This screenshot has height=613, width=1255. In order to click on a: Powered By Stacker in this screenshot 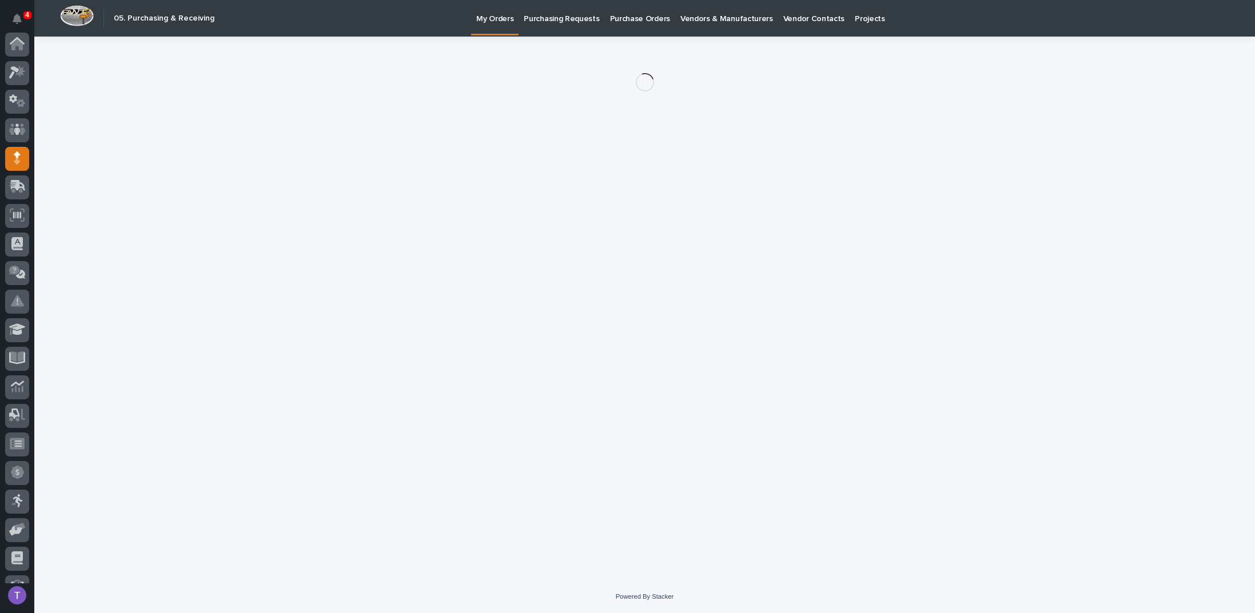, I will do `click(644, 597)`.